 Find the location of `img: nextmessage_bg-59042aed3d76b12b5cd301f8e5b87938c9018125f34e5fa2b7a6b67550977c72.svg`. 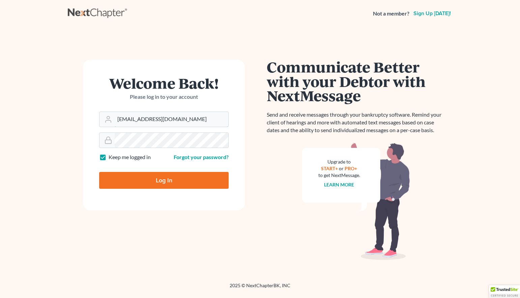

img: nextmessage_bg-59042aed3d76b12b5cd301f8e5b87938c9018125f34e5fa2b7a6b67550977c72.svg is located at coordinates (356, 201).